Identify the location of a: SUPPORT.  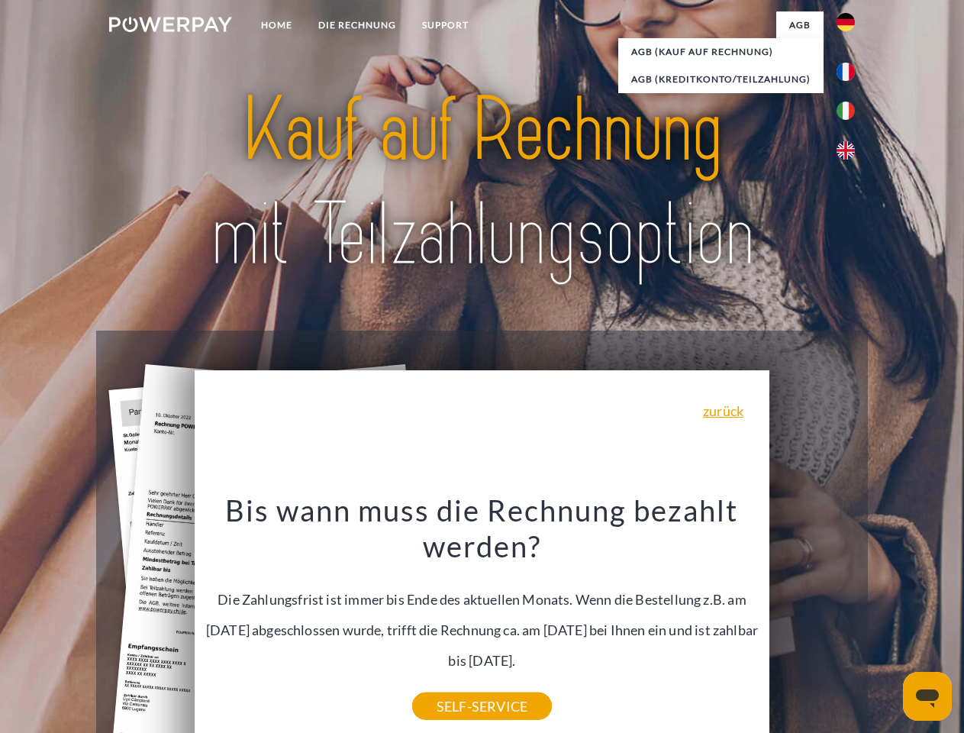
(445, 25).